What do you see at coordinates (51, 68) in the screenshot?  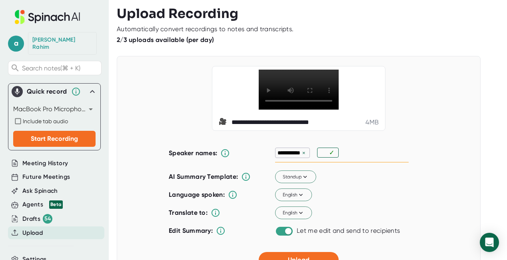 I see `span: Search notes (⌘ + K)` at bounding box center [51, 68].